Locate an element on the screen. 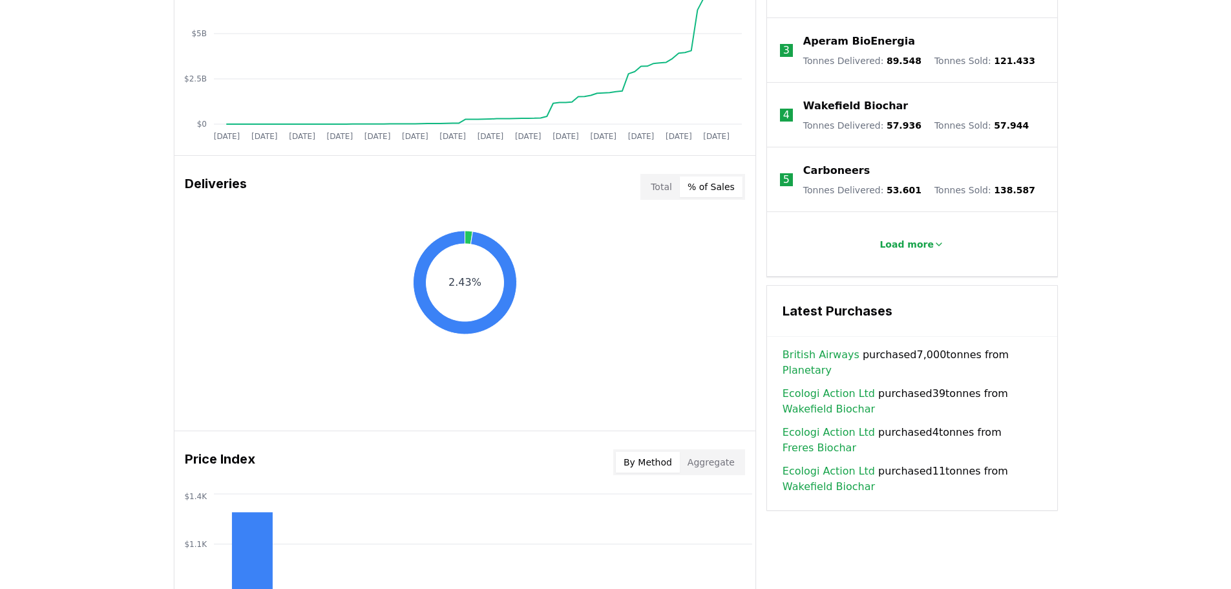  text: 2.43% is located at coordinates (465, 282).